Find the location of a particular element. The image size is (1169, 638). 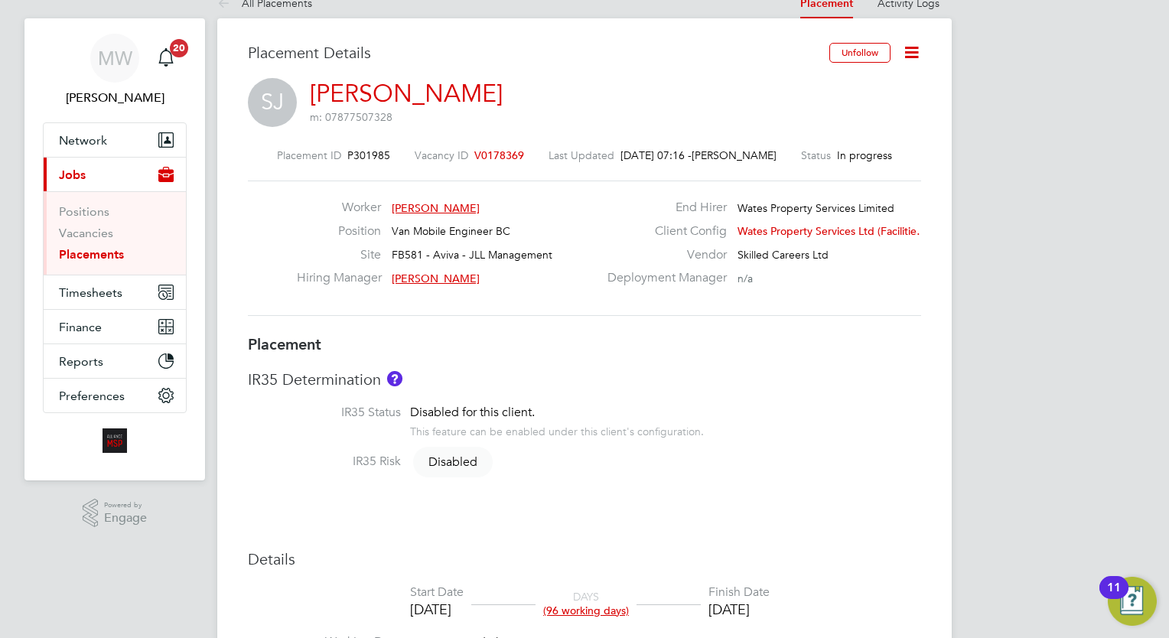

span: Powered by is located at coordinates (125, 505).